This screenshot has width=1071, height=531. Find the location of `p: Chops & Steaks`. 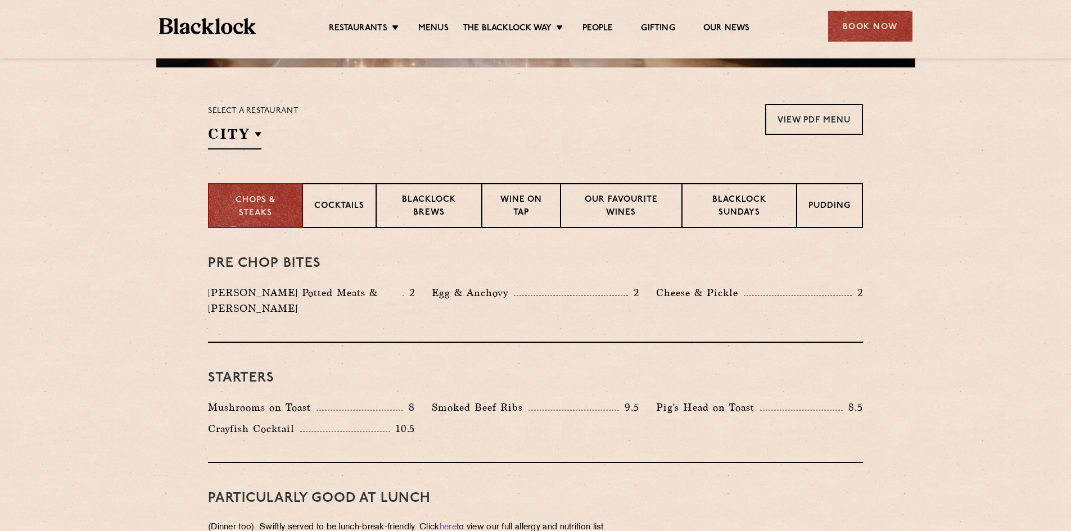

p: Chops & Steaks is located at coordinates (255, 207).